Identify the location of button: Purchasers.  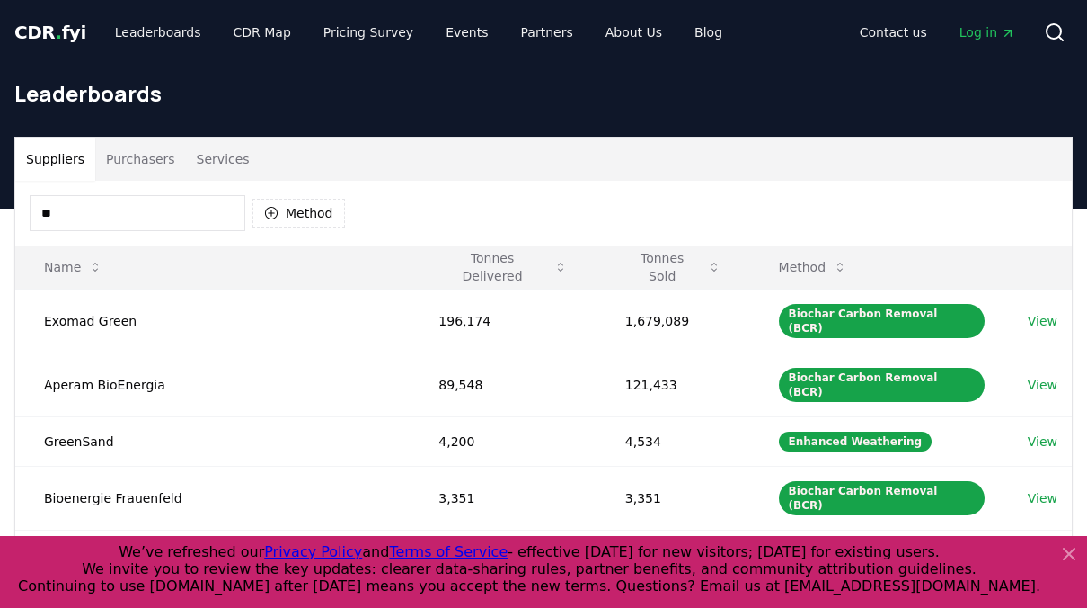
(140, 159).